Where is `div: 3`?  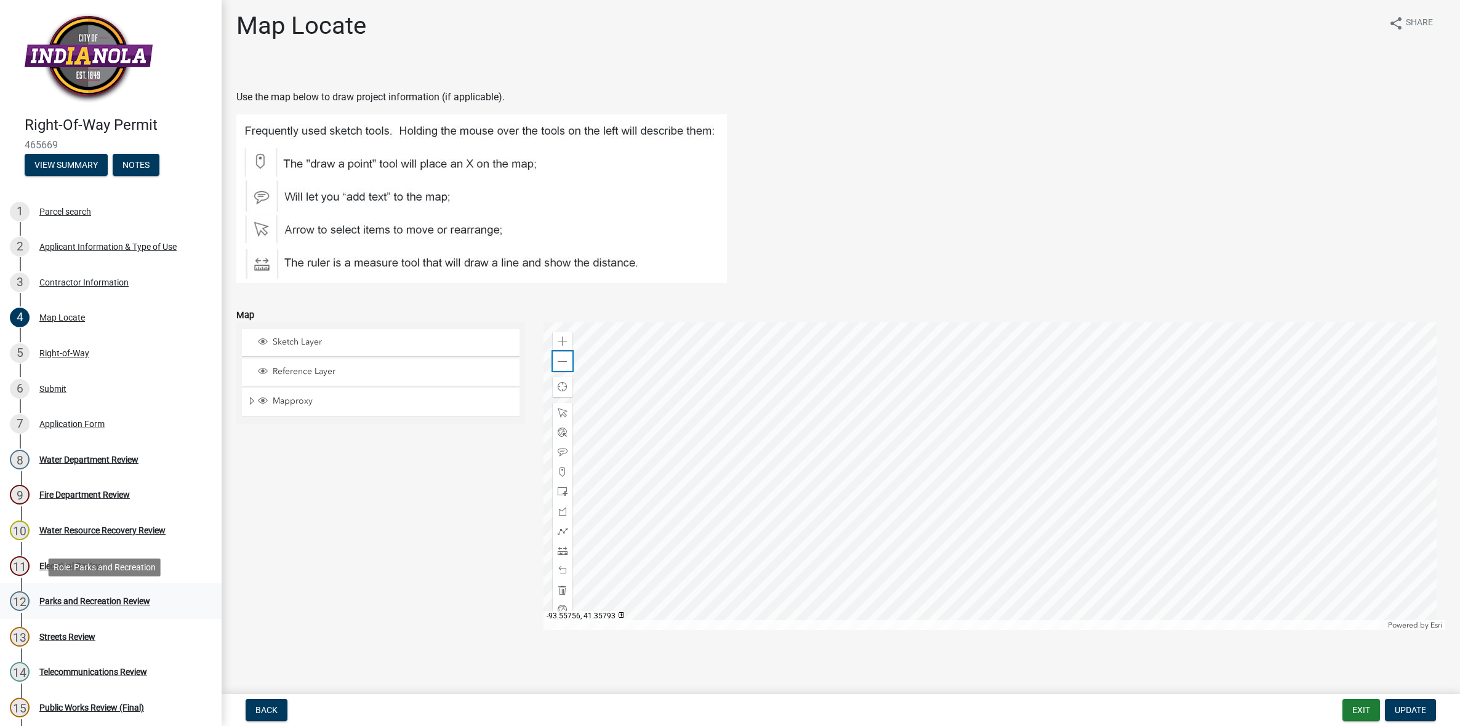
div: 3 is located at coordinates (20, 283).